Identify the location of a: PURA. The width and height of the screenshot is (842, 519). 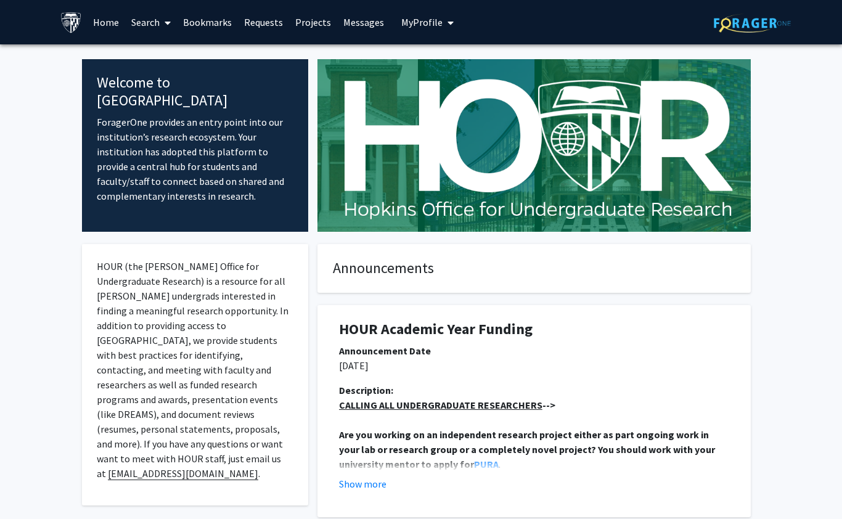
(486, 464).